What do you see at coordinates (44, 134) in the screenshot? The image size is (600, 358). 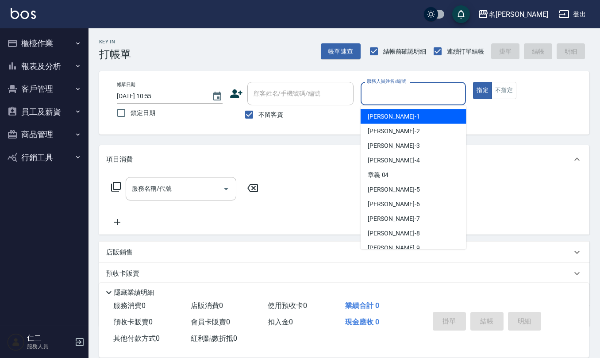 I see `button: 商品管理` at bounding box center [44, 134].